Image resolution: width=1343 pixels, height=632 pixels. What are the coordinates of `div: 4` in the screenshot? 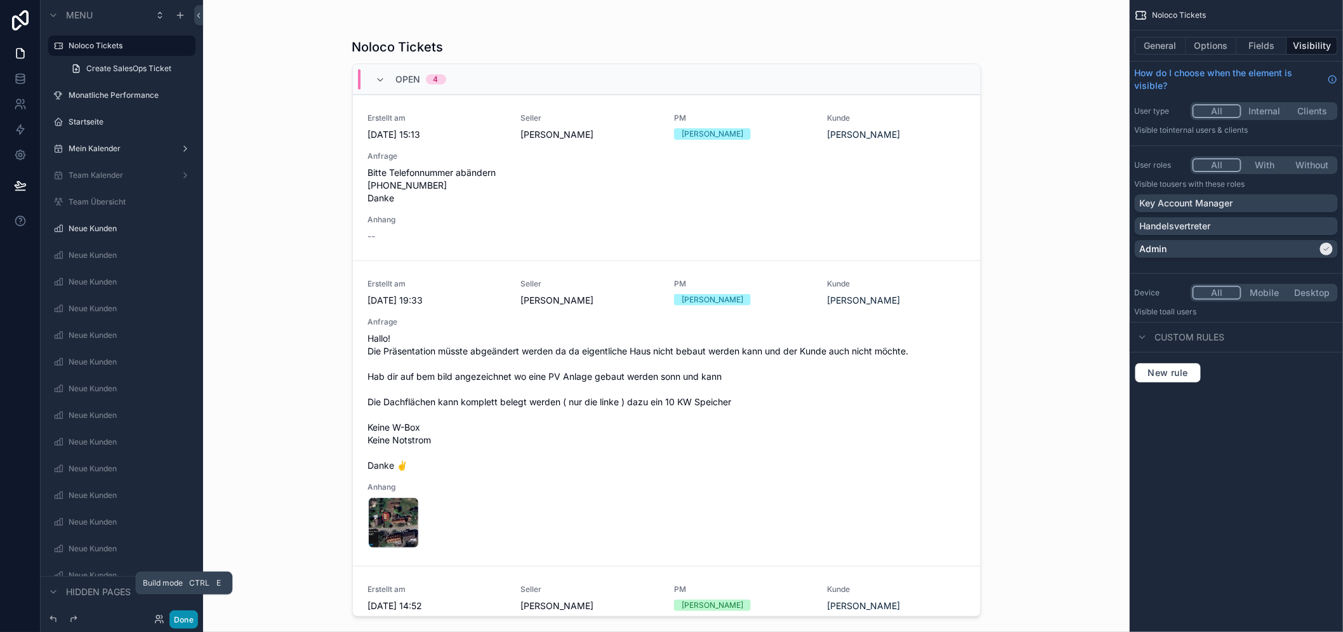 It's located at (436, 79).